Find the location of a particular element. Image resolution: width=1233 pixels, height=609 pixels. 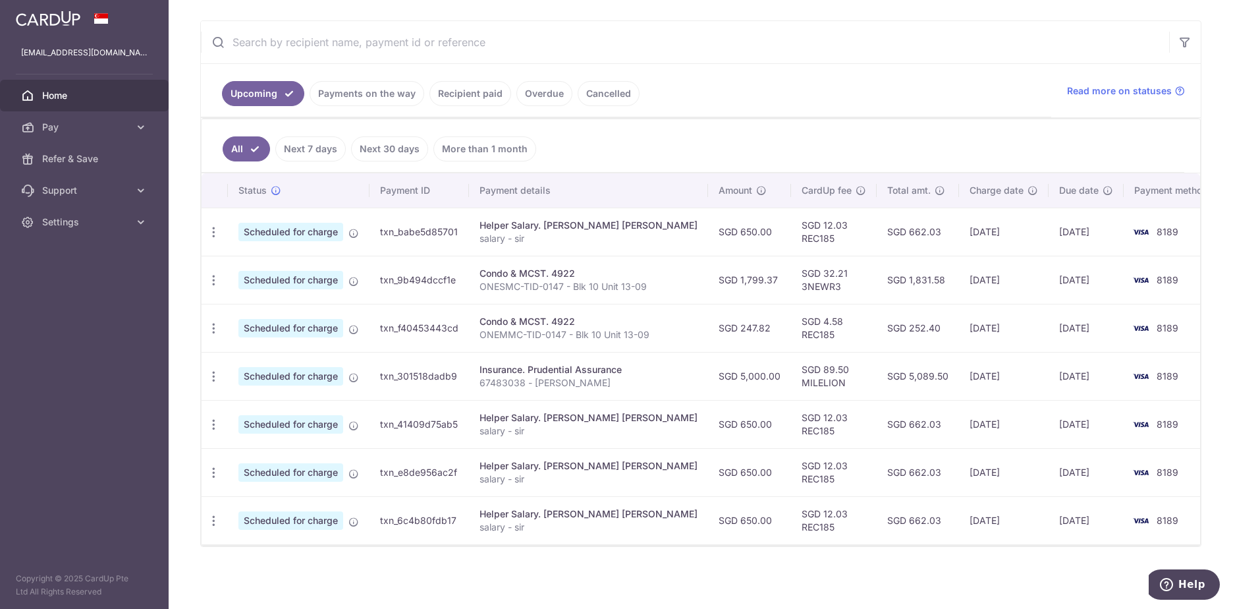

span: Due date is located at coordinates (1079, 190).